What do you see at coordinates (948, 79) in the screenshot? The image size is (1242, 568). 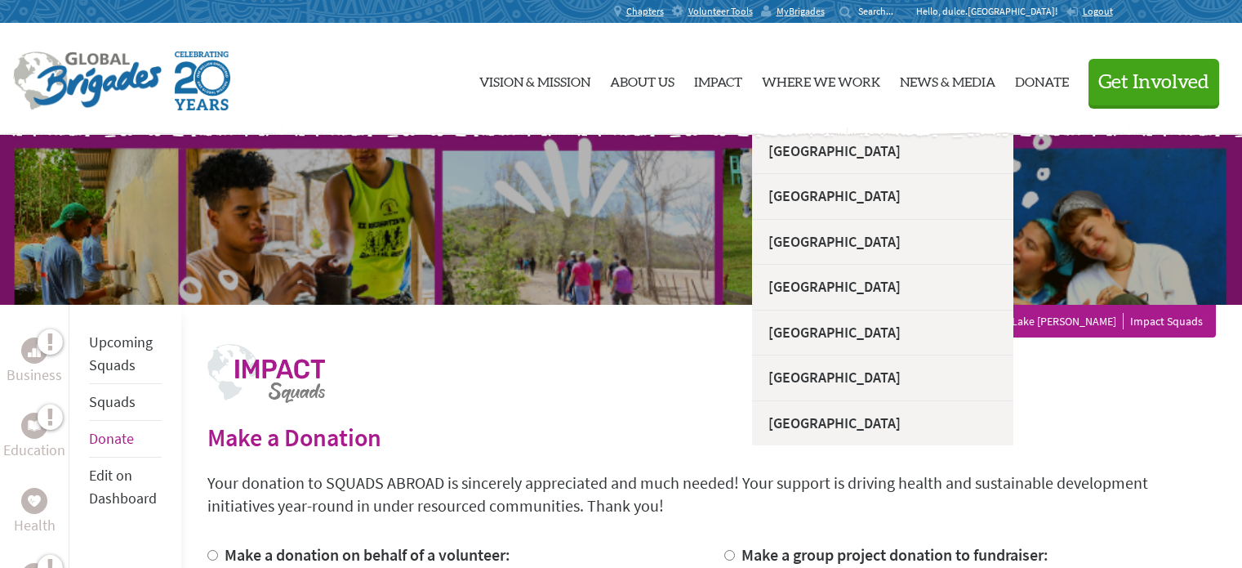 I see `a: News & Media` at bounding box center [948, 79].